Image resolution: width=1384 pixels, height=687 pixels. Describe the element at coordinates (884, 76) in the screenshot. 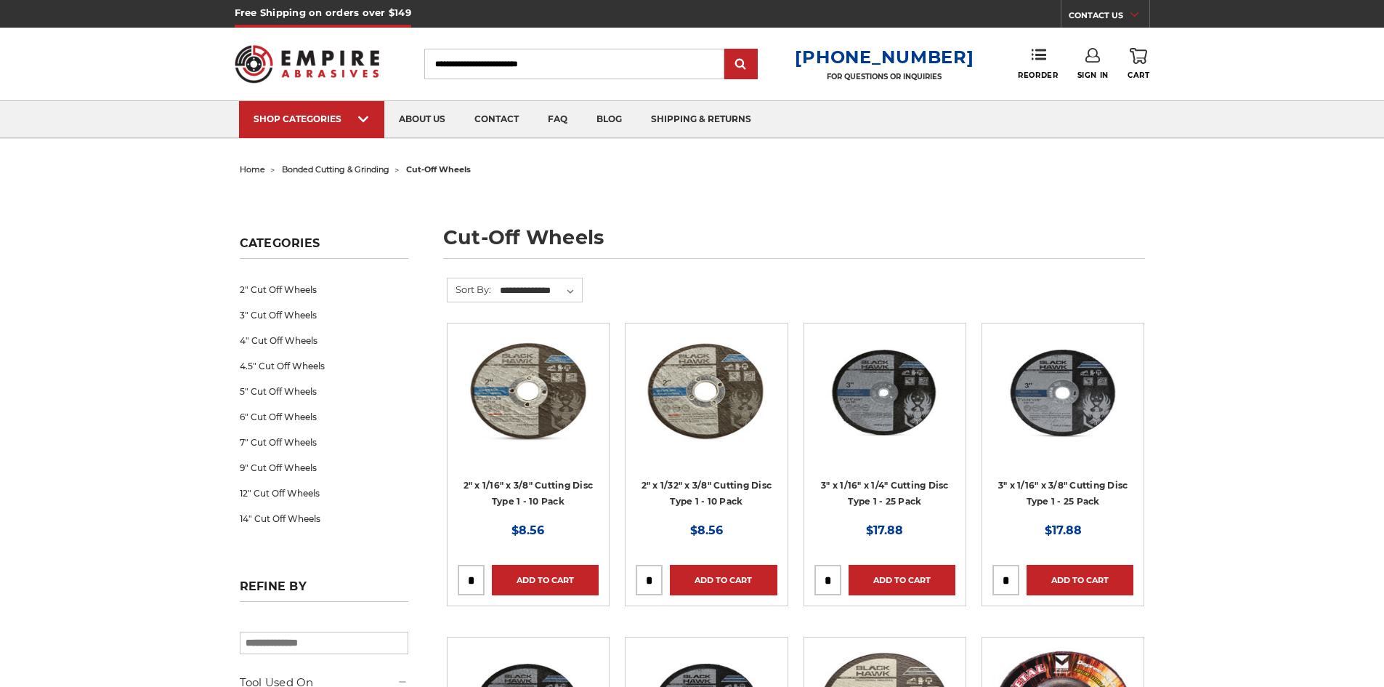

I see `p: FOR QUESTIONS OR INQUIRIES` at that location.